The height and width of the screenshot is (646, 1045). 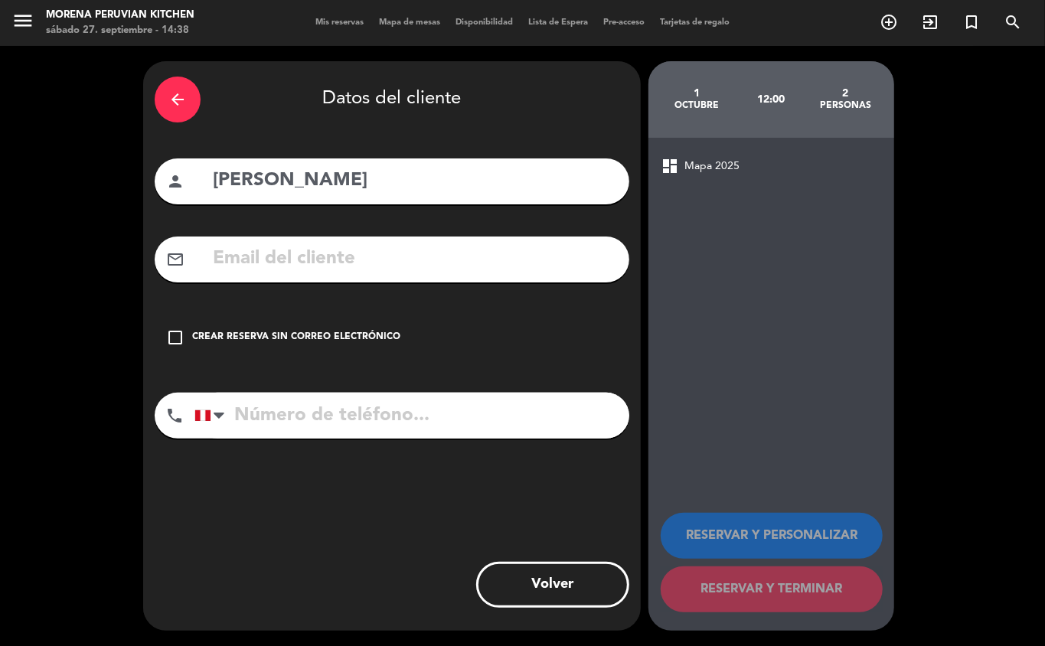 What do you see at coordinates (553, 585) in the screenshot?
I see `button: Volver` at bounding box center [553, 585].